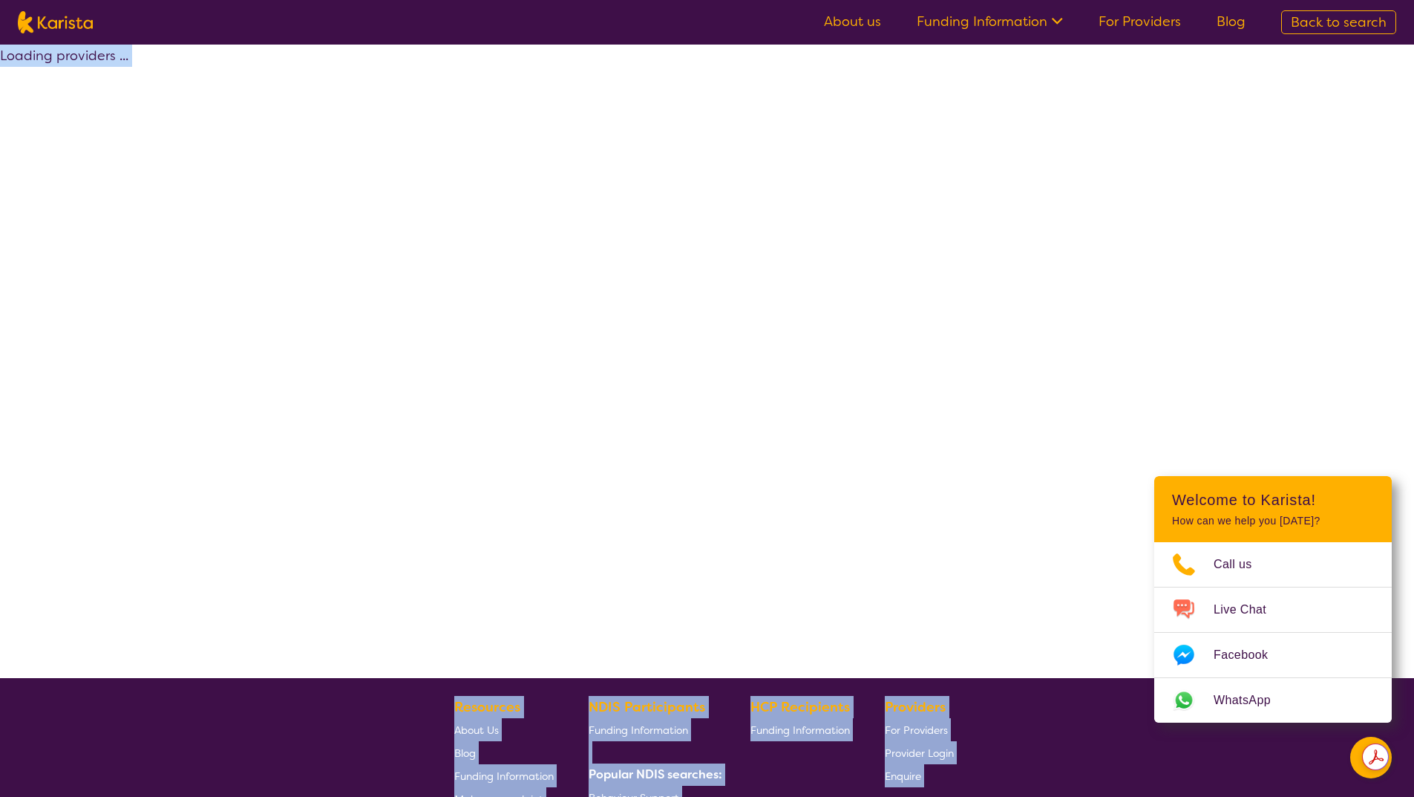 The height and width of the screenshot is (797, 1414). Describe the element at coordinates (919, 775) in the screenshot. I see `a: Enquire` at that location.